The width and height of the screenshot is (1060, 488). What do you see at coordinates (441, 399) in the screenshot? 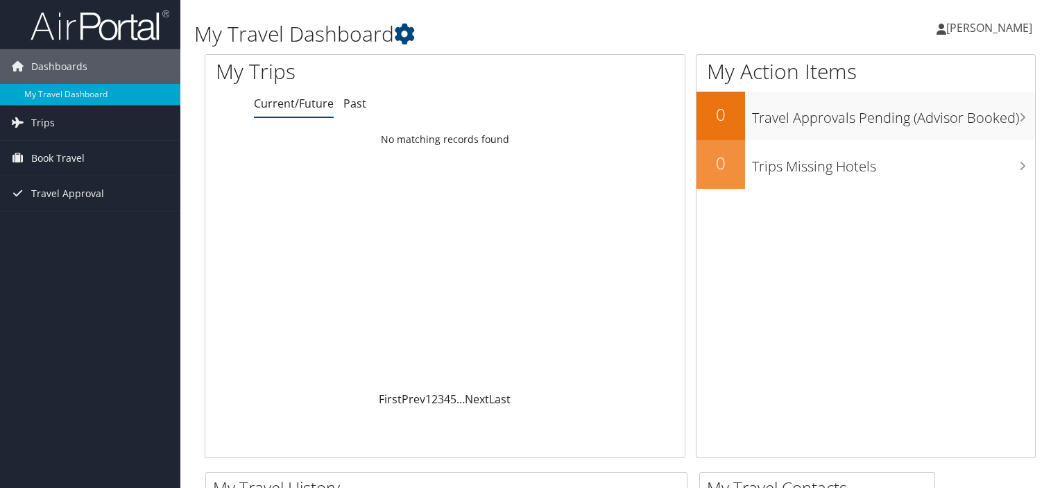
I see `a: 3` at bounding box center [441, 399].